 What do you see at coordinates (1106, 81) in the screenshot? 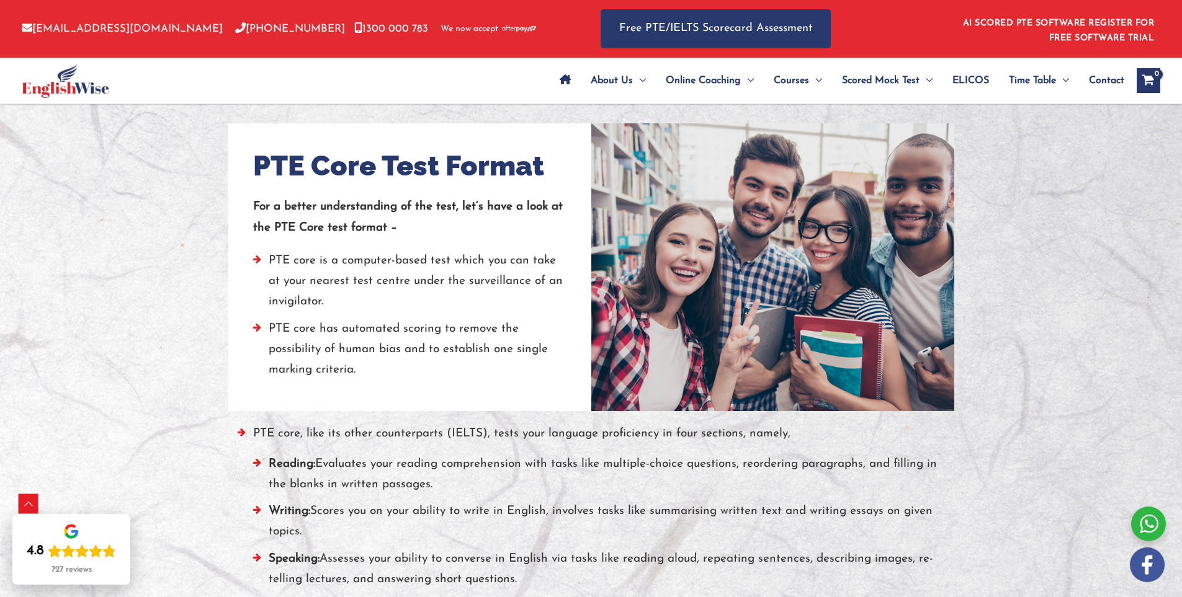
I see `span: Contact` at bounding box center [1106, 81].